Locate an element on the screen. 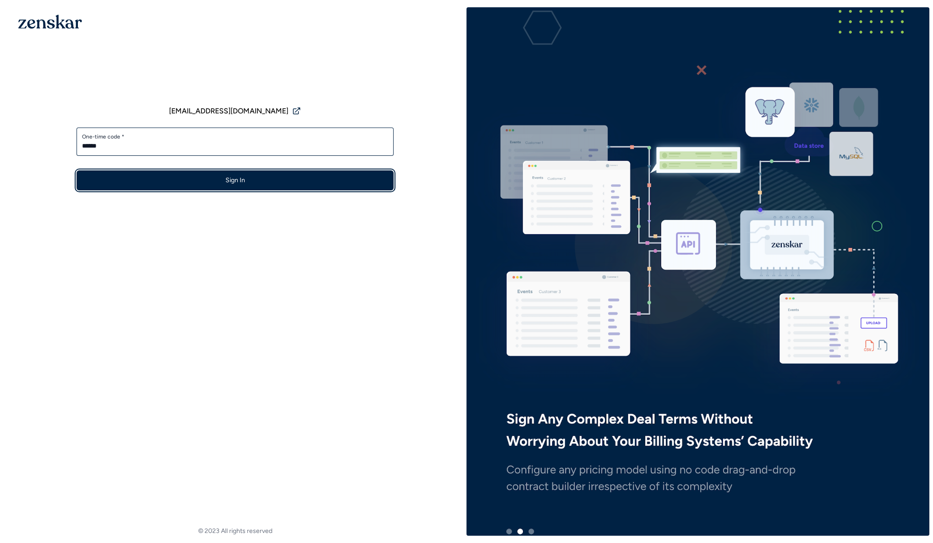  label: One-time code * is located at coordinates (235, 137).